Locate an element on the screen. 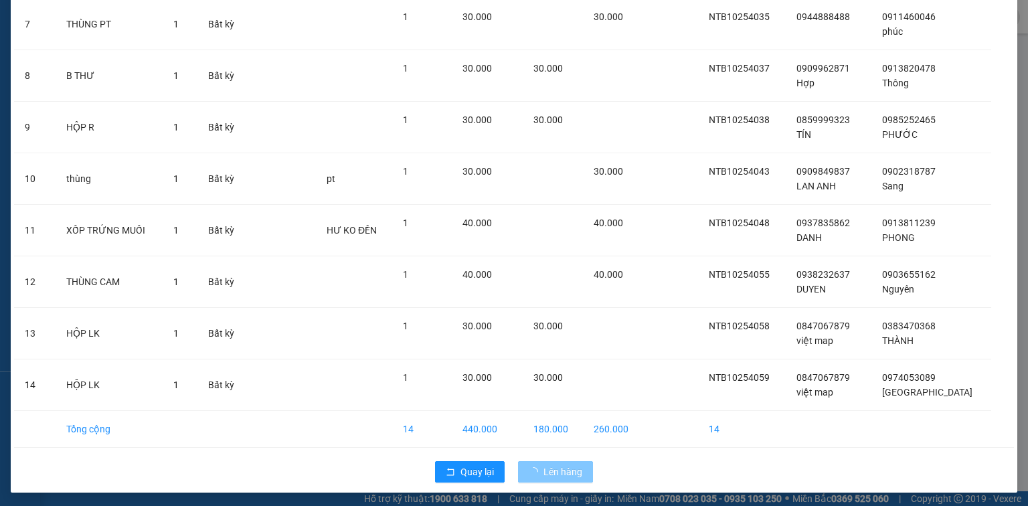 The height and width of the screenshot is (506, 1028). span: 0383470368 is located at coordinates (909, 326).